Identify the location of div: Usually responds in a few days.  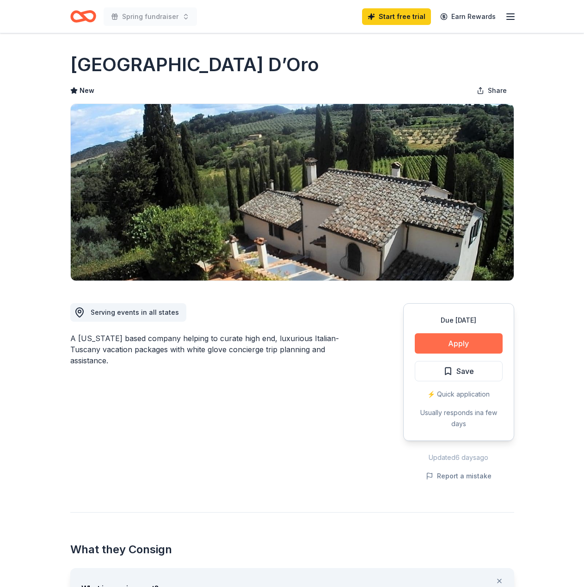
(458, 418).